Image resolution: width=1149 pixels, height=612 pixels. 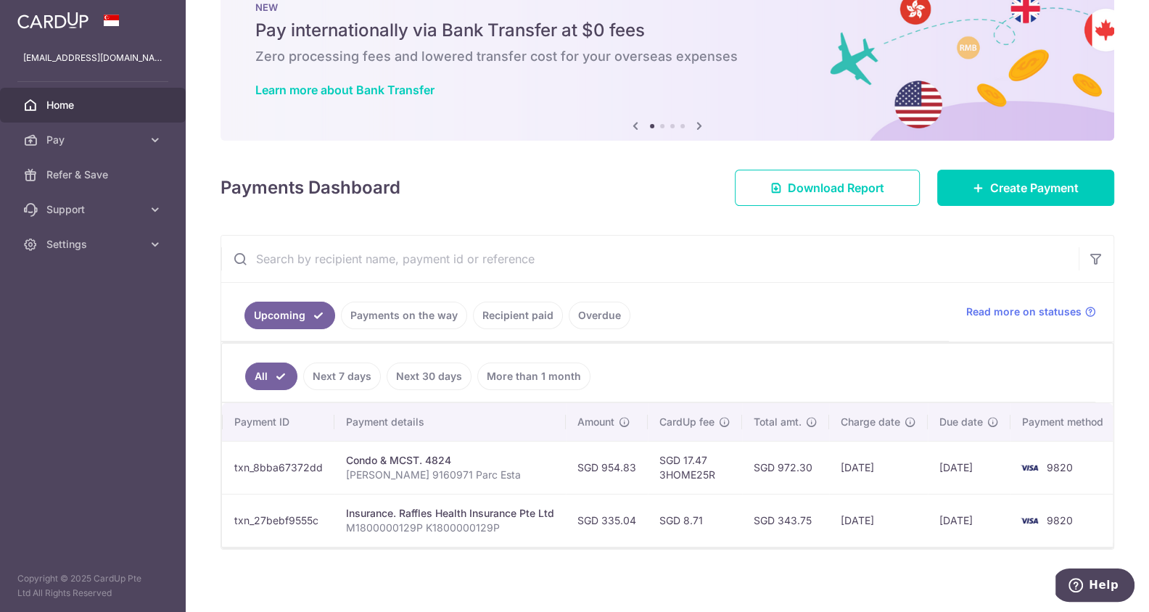 What do you see at coordinates (342, 376) in the screenshot?
I see `a: Next 7 days` at bounding box center [342, 376].